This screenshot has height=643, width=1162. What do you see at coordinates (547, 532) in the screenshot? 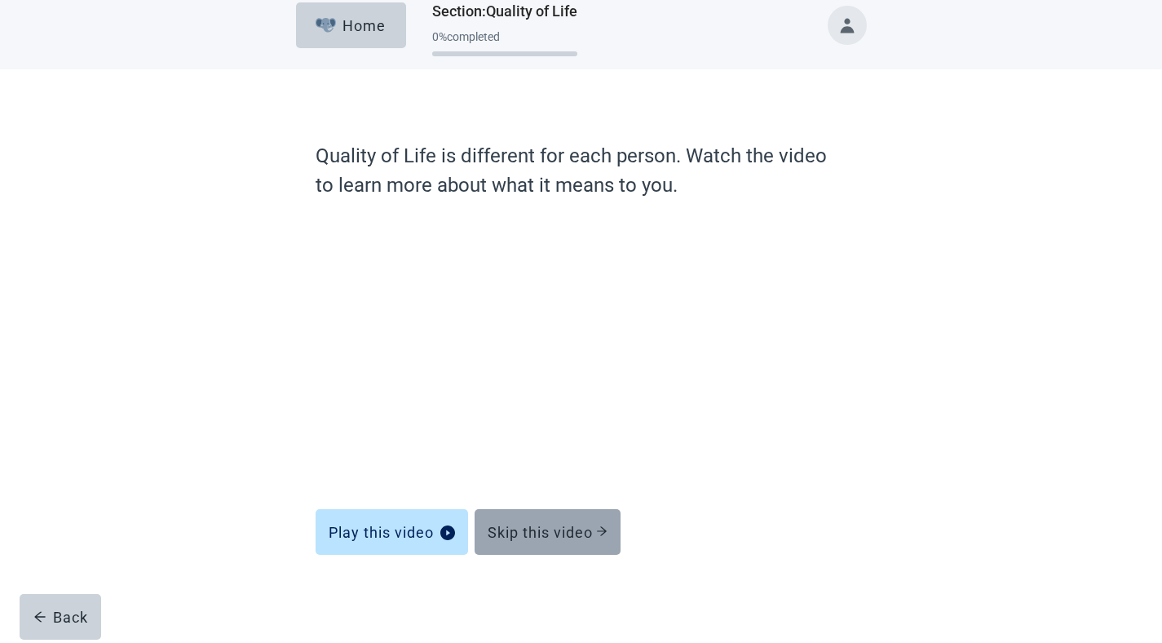
I see `button: Skip this video arrow-right` at bounding box center [547, 532].